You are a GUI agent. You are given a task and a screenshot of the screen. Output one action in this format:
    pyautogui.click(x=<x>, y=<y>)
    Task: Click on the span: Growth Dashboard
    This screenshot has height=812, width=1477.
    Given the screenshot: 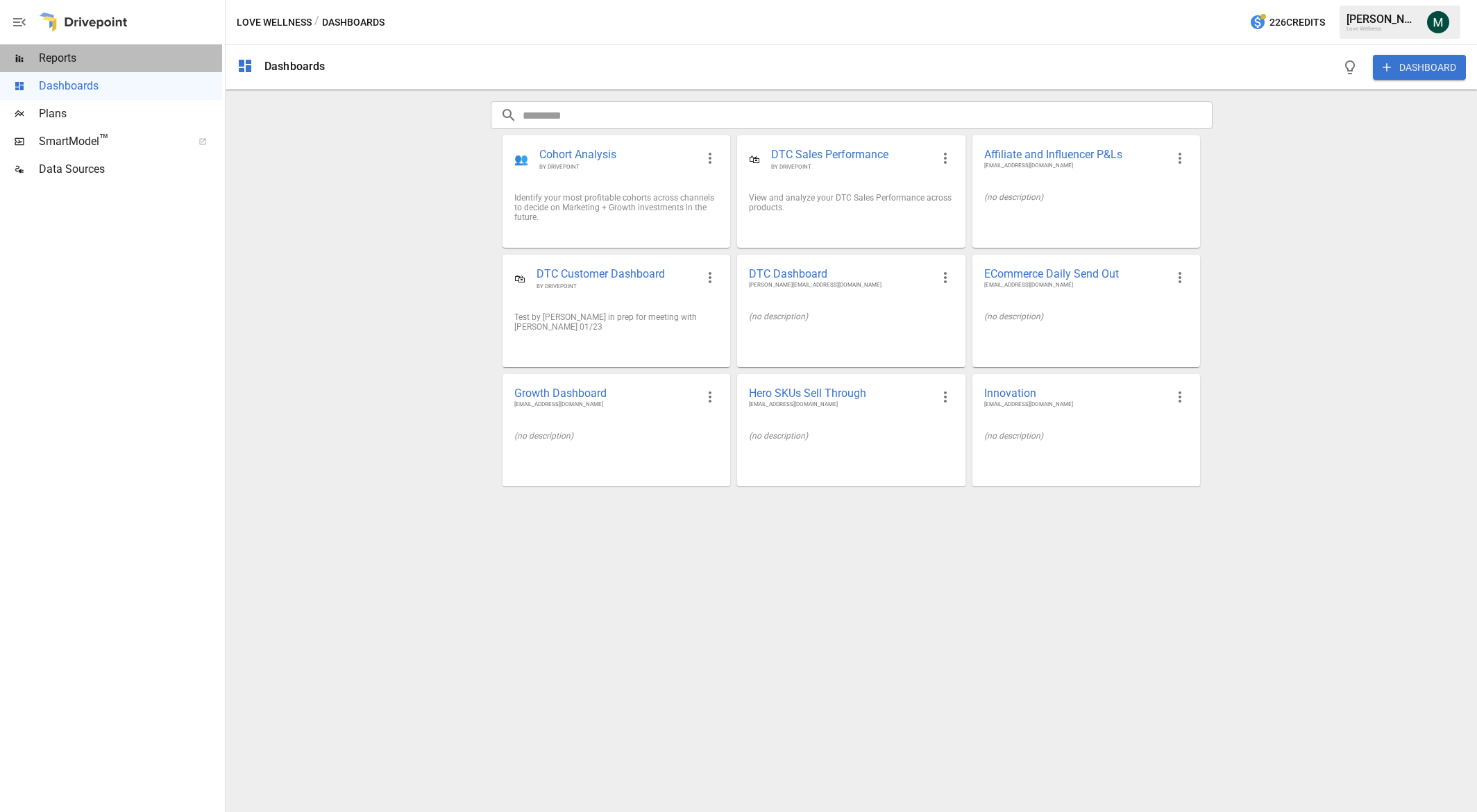 What is the action you would take?
    pyautogui.click(x=605, y=393)
    